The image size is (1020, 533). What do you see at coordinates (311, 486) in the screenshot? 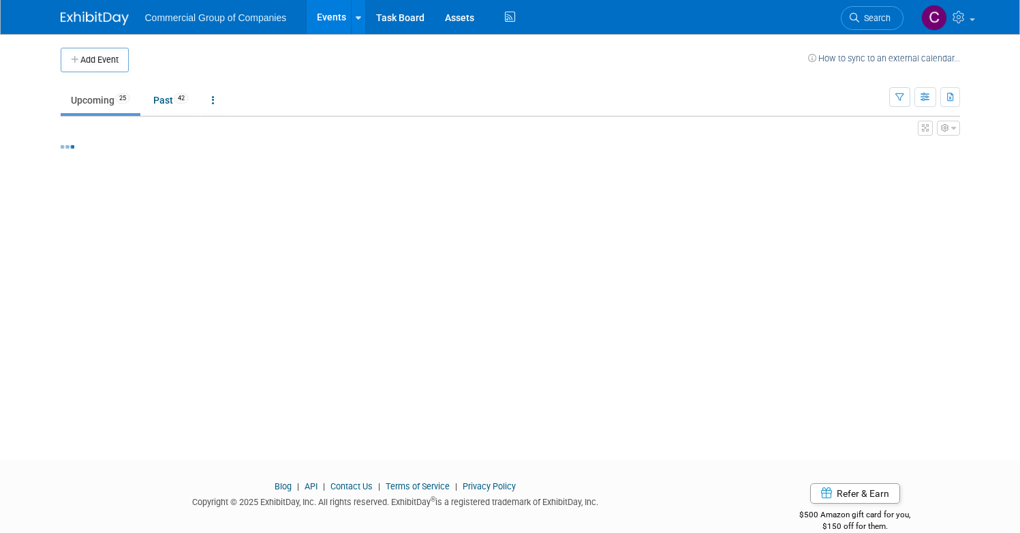
I see `a: API` at bounding box center [311, 486].